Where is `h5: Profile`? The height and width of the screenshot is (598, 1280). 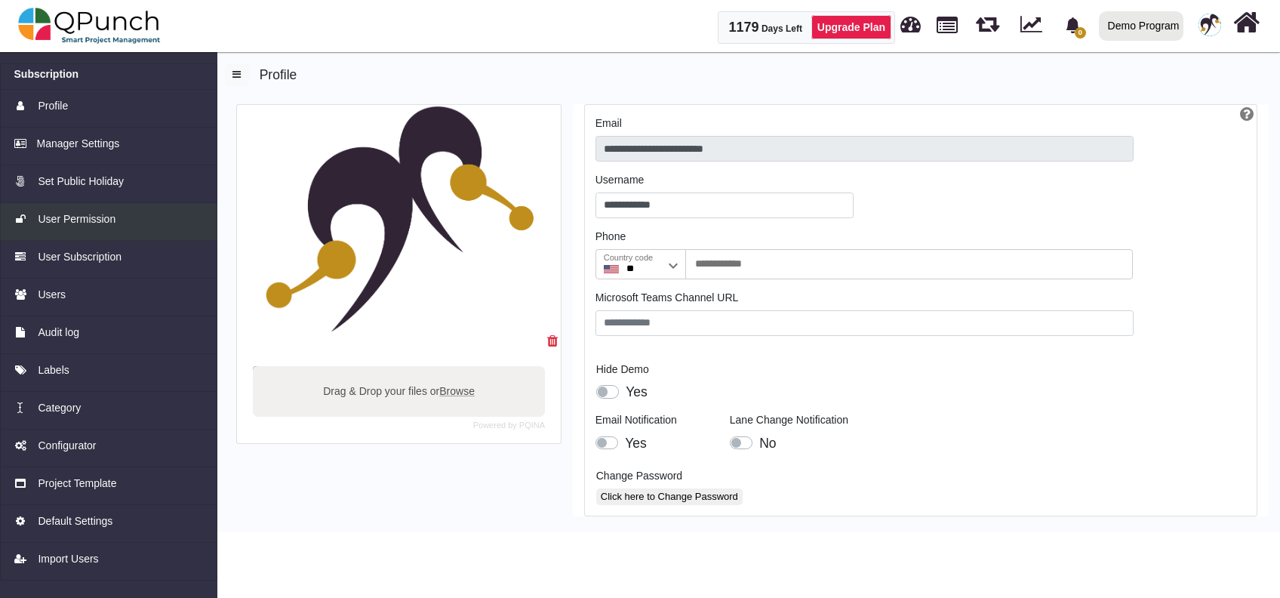
h5: Profile is located at coordinates (747, 73).